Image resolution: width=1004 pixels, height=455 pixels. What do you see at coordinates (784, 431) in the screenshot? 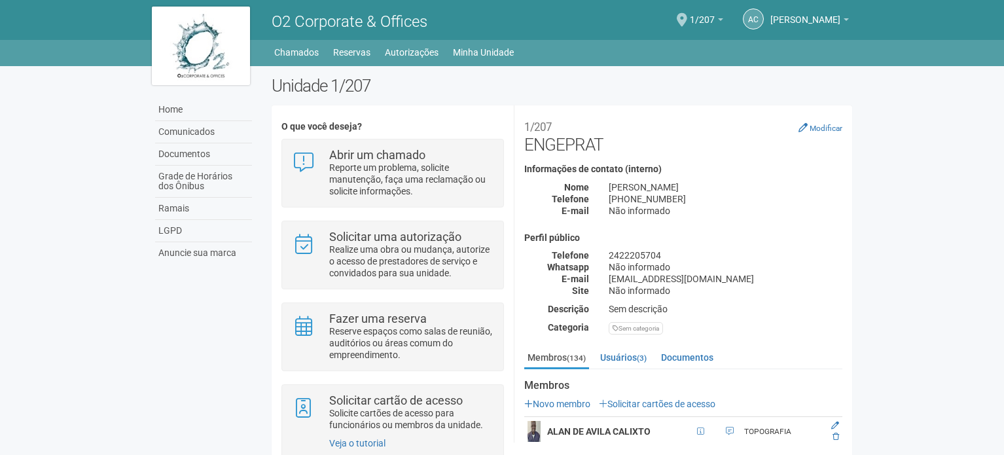
I see `div: TOPOGRAFIA` at bounding box center [784, 431].